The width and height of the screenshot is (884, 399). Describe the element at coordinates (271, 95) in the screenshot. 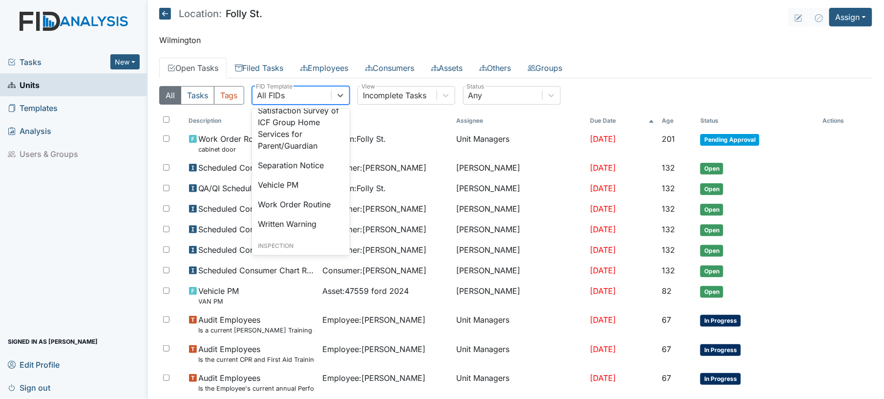

I see `div: All FIDs` at that location.